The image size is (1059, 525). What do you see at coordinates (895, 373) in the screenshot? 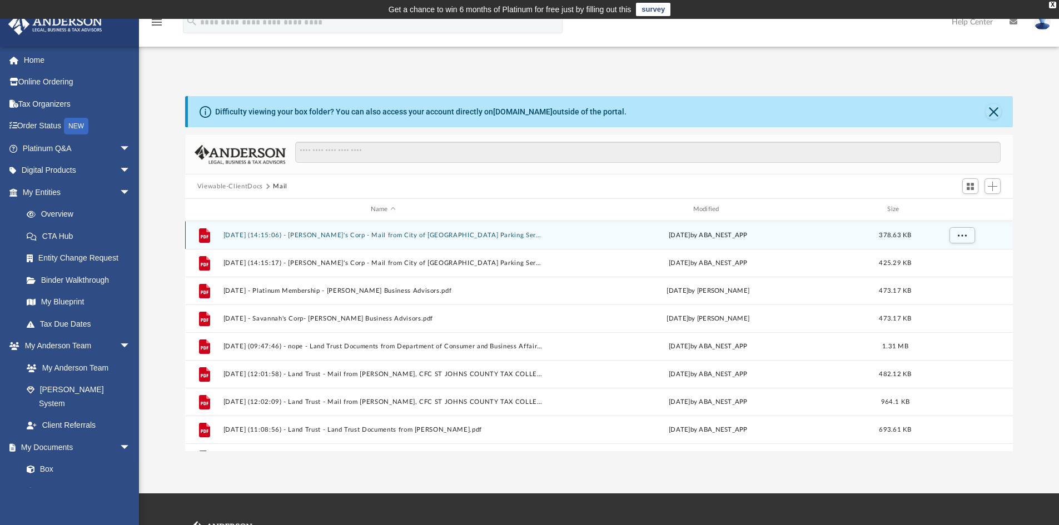
I see `span: 482.12 KB` at bounding box center [895, 373].